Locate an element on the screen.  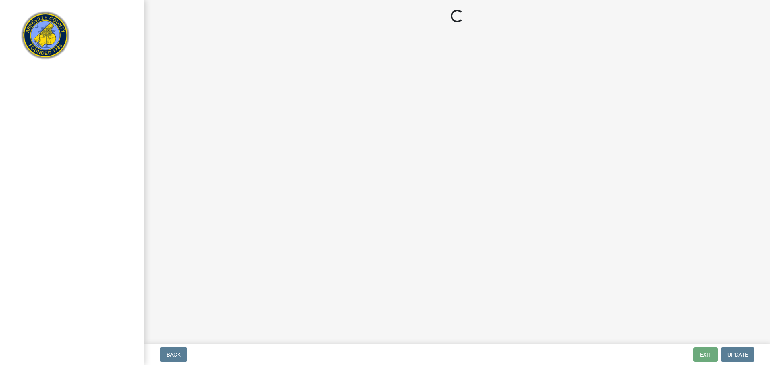
img: Abbeville County, South Carolina is located at coordinates (45, 38).